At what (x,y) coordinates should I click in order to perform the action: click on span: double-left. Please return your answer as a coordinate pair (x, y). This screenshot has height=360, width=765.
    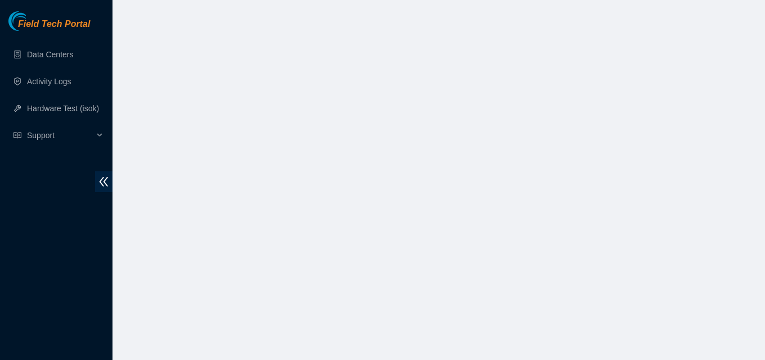
    Looking at the image, I should click on (103, 182).